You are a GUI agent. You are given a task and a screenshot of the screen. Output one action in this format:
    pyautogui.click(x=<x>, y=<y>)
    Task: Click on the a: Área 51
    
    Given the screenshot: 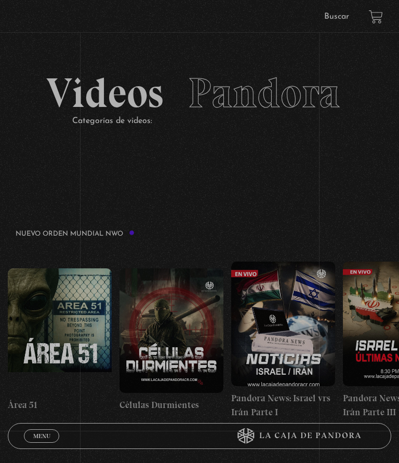 What is the action you would take?
    pyautogui.click(x=60, y=341)
    